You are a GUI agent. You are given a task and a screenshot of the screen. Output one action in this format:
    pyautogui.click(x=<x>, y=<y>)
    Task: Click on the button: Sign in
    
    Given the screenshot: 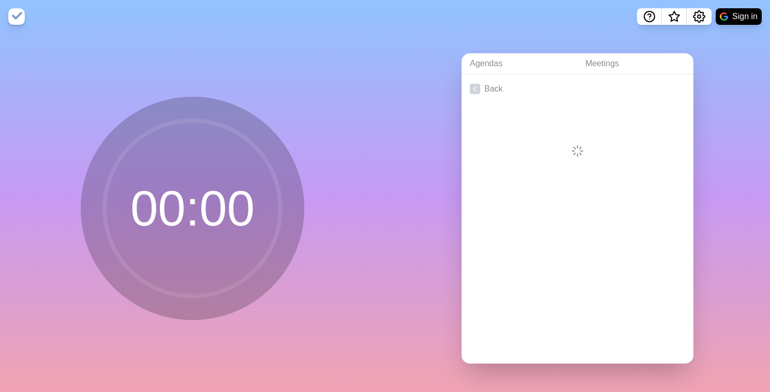 What is the action you would take?
    pyautogui.click(x=738, y=17)
    